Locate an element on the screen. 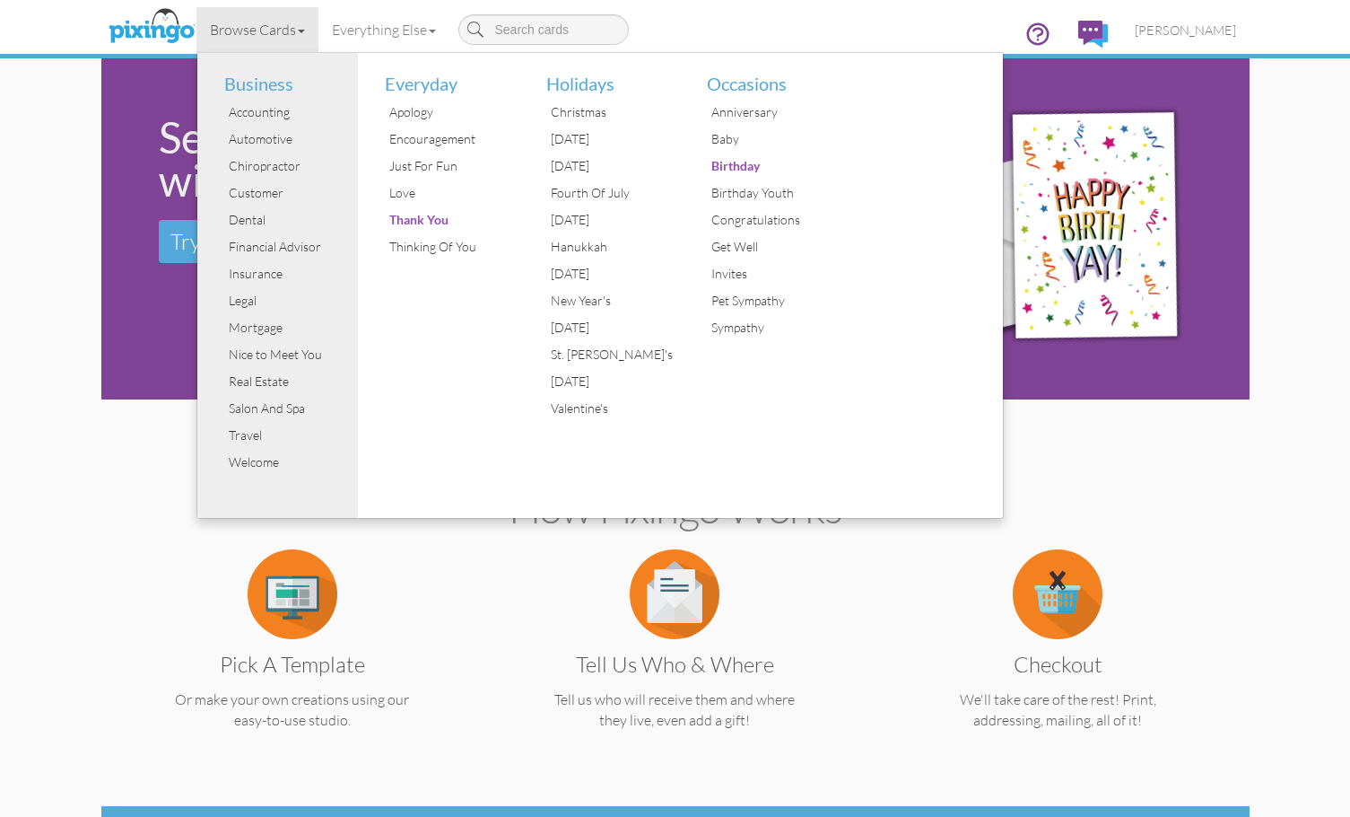 The height and width of the screenshot is (817, 1350). a: Pick a Template Or make your own creations using our easy-to-use studio. is located at coordinates (292, 657).